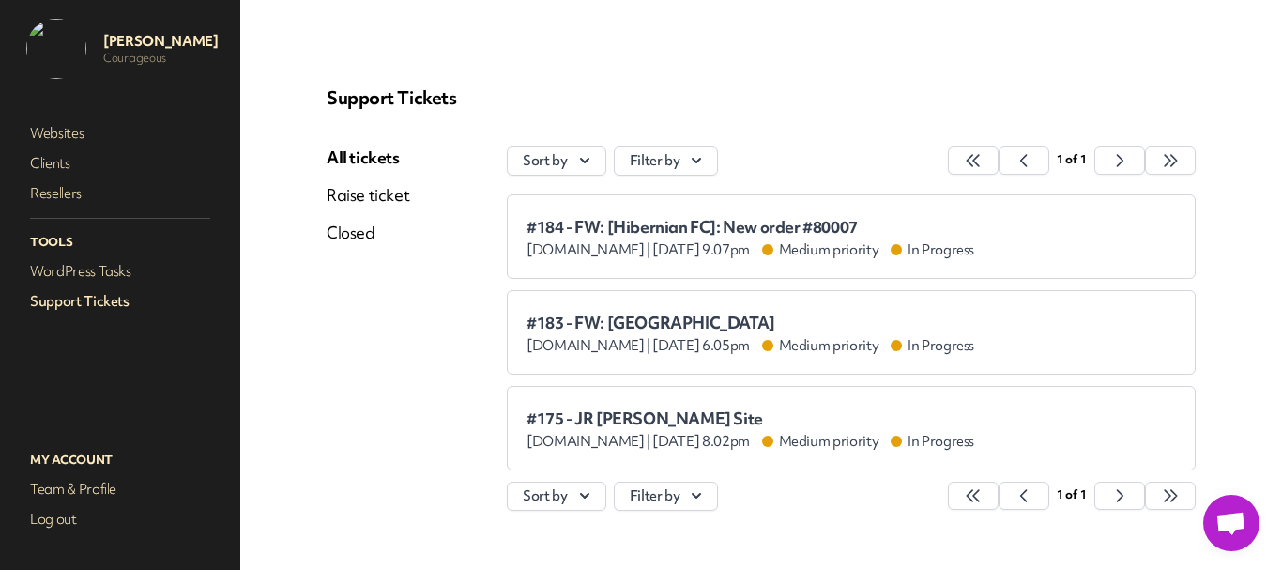 This screenshot has height=570, width=1282. Describe the element at coordinates (750, 227) in the screenshot. I see `span: #184 - FW: [Hibernian FC]: New order #80007` at that location.